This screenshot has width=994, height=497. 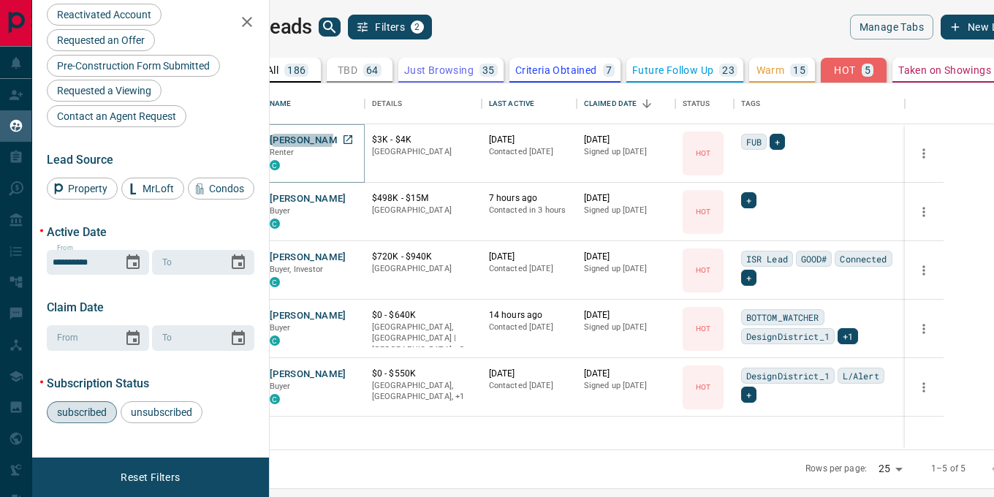 What do you see at coordinates (728, 70) in the screenshot?
I see `p: 23` at bounding box center [728, 70].